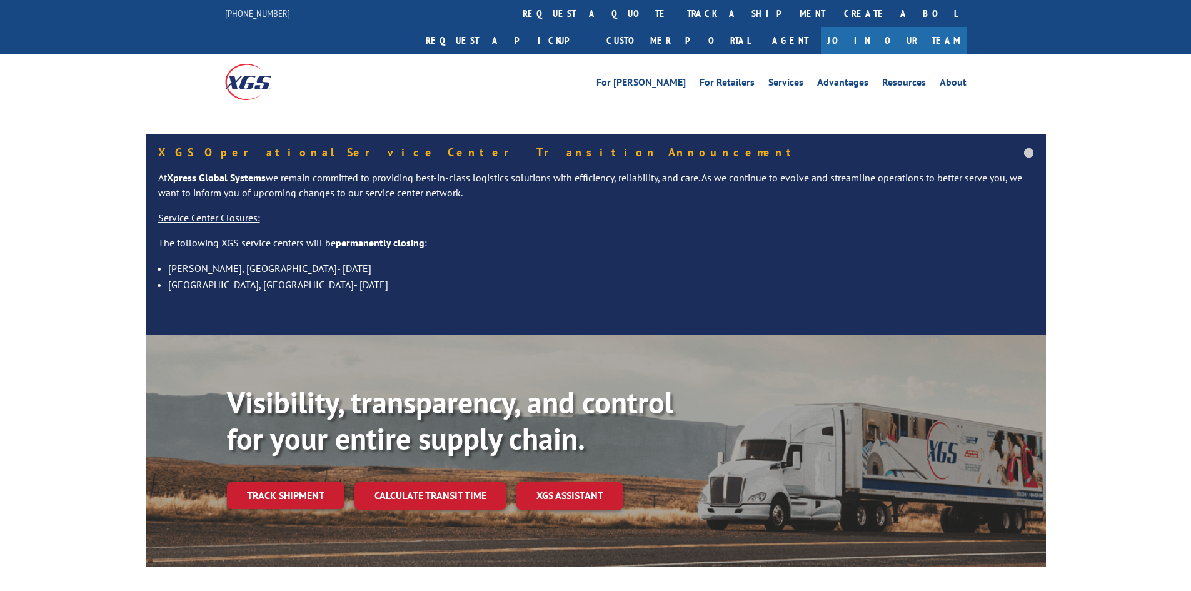  I want to click on a: Resources, so click(904, 84).